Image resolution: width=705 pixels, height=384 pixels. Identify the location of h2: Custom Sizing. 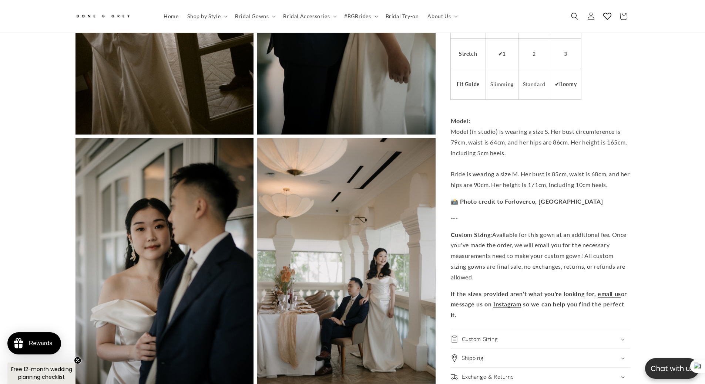
(480, 340).